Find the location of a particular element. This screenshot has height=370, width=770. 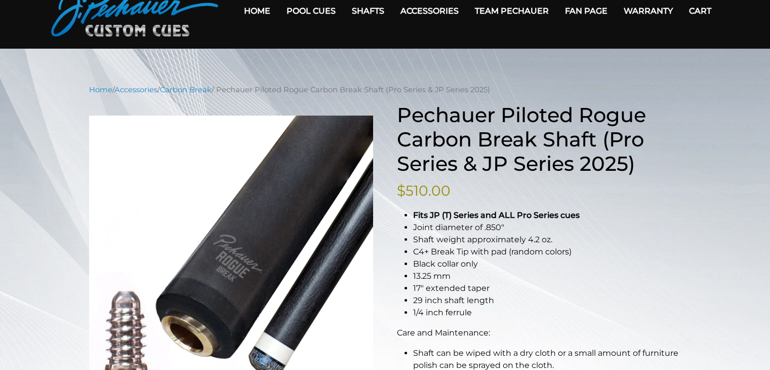

a: Carbon Break is located at coordinates (186, 90).